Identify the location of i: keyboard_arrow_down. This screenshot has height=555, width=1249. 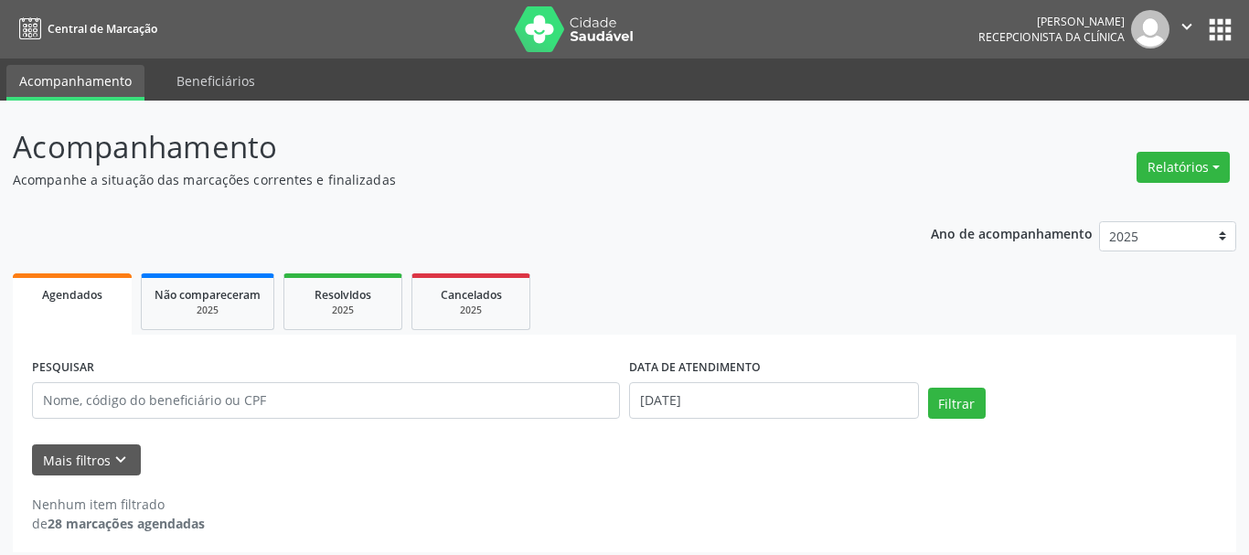
(121, 460).